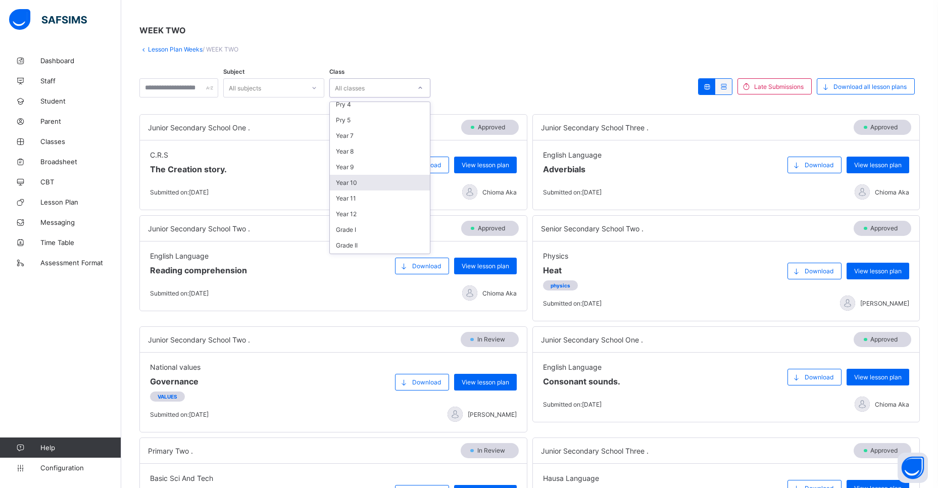 The image size is (938, 488). Describe the element at coordinates (560, 285) in the screenshot. I see `span: physics` at that location.